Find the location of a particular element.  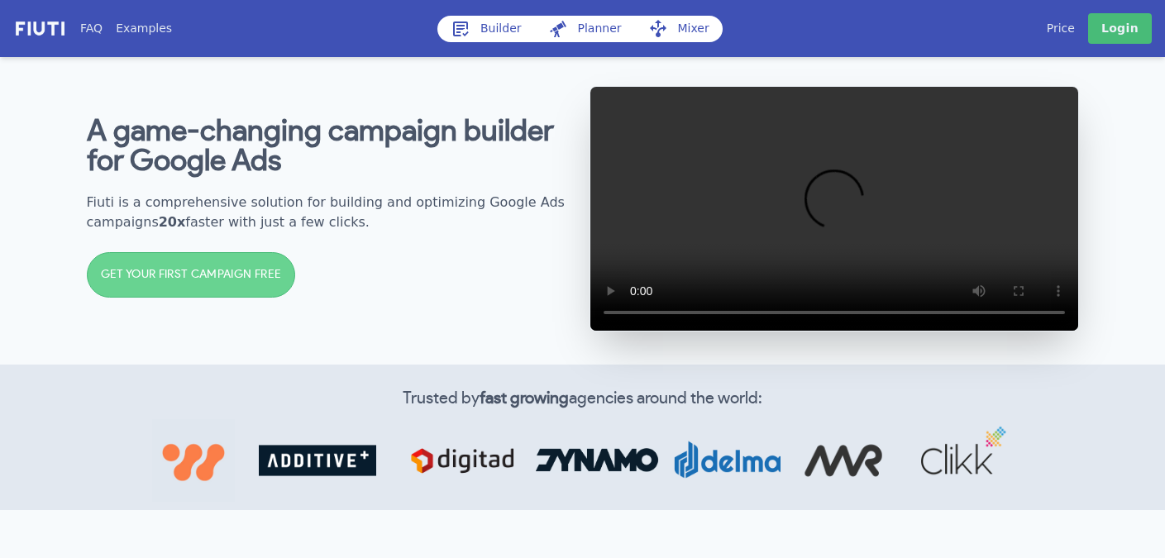

img: 7aba02c.png is located at coordinates (462, 461).